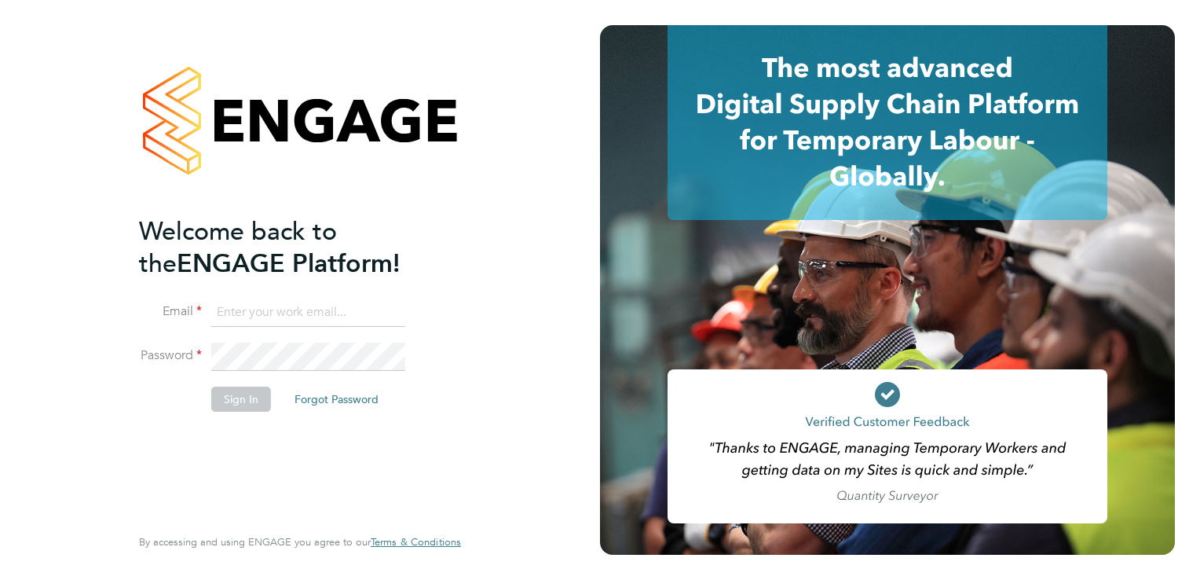 The width and height of the screenshot is (1200, 580). Describe the element at coordinates (415, 541) in the screenshot. I see `span: Terms & Conditions` at that location.